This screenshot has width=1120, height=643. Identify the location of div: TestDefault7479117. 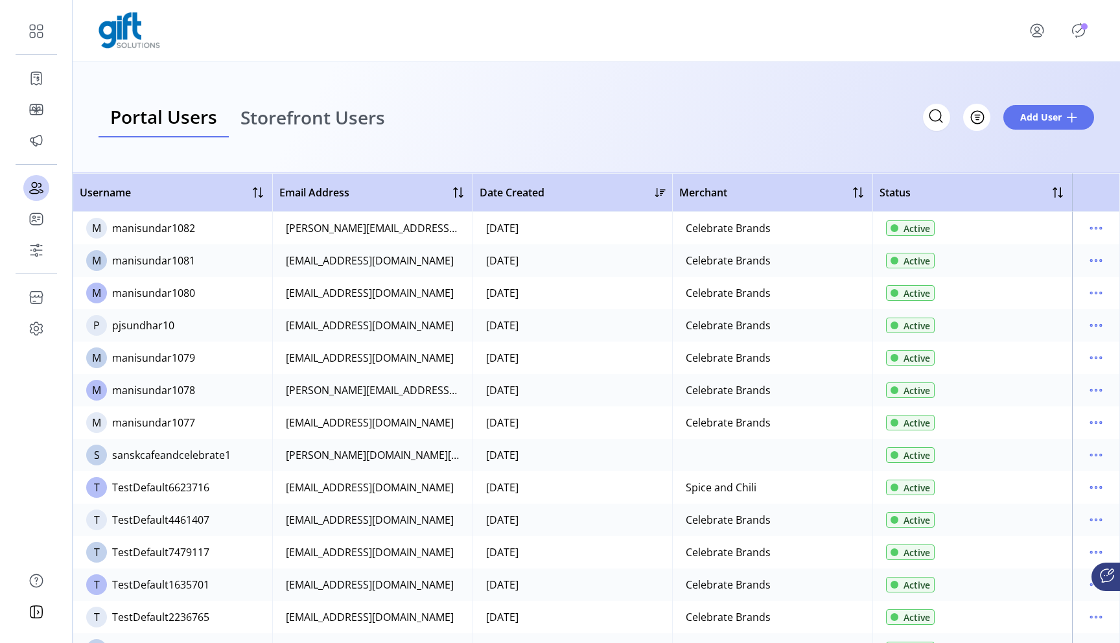
(161, 552).